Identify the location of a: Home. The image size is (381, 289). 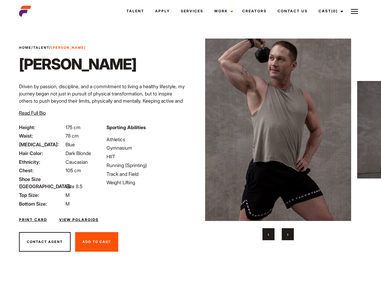
(25, 48).